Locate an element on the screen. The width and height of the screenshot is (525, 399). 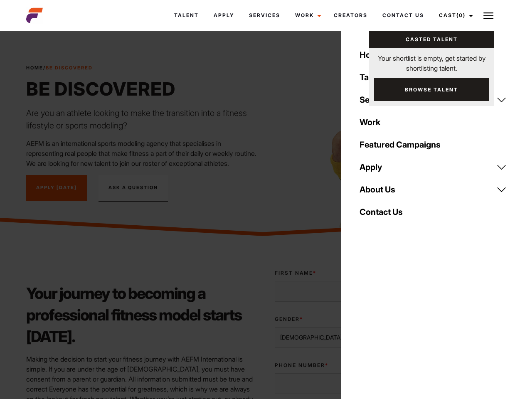
strong: Be Discovered is located at coordinates (69, 68).